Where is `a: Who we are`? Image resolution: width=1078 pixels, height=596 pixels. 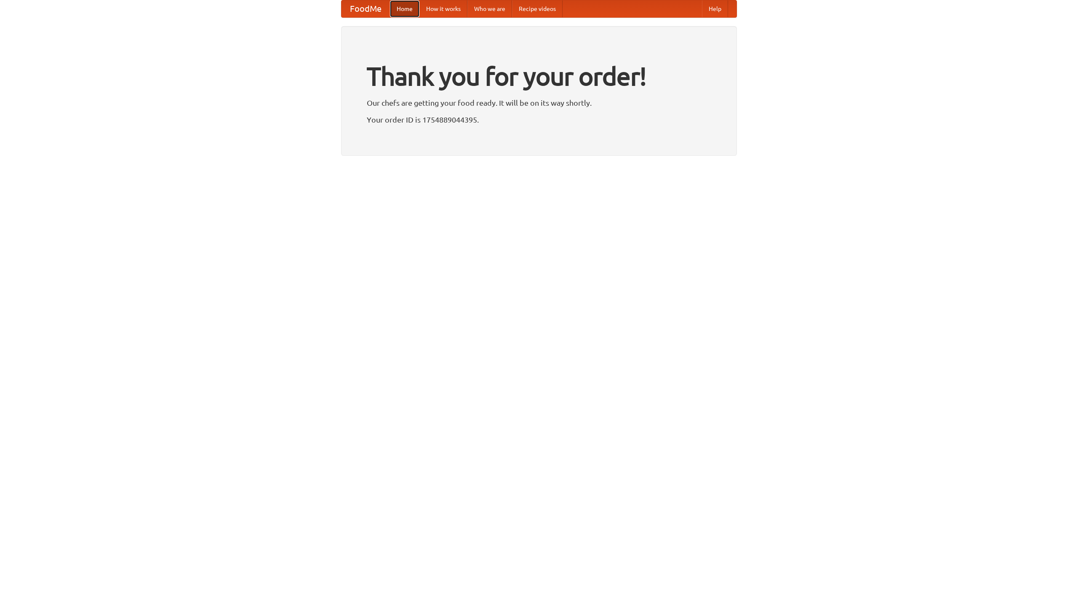
a: Who we are is located at coordinates (490, 9).